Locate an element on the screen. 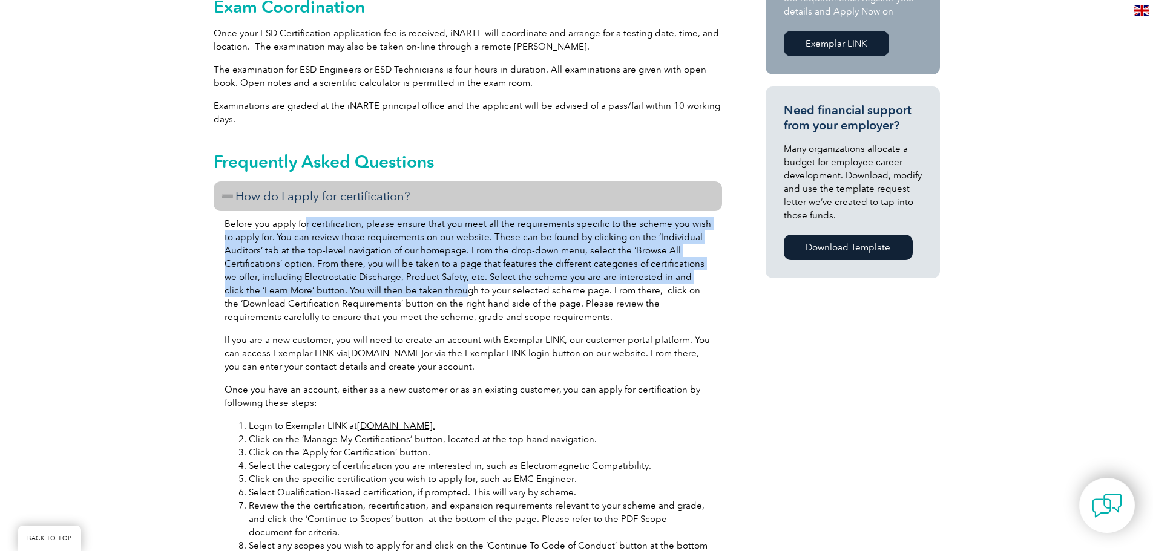  a: Download Template is located at coordinates (848, 248).